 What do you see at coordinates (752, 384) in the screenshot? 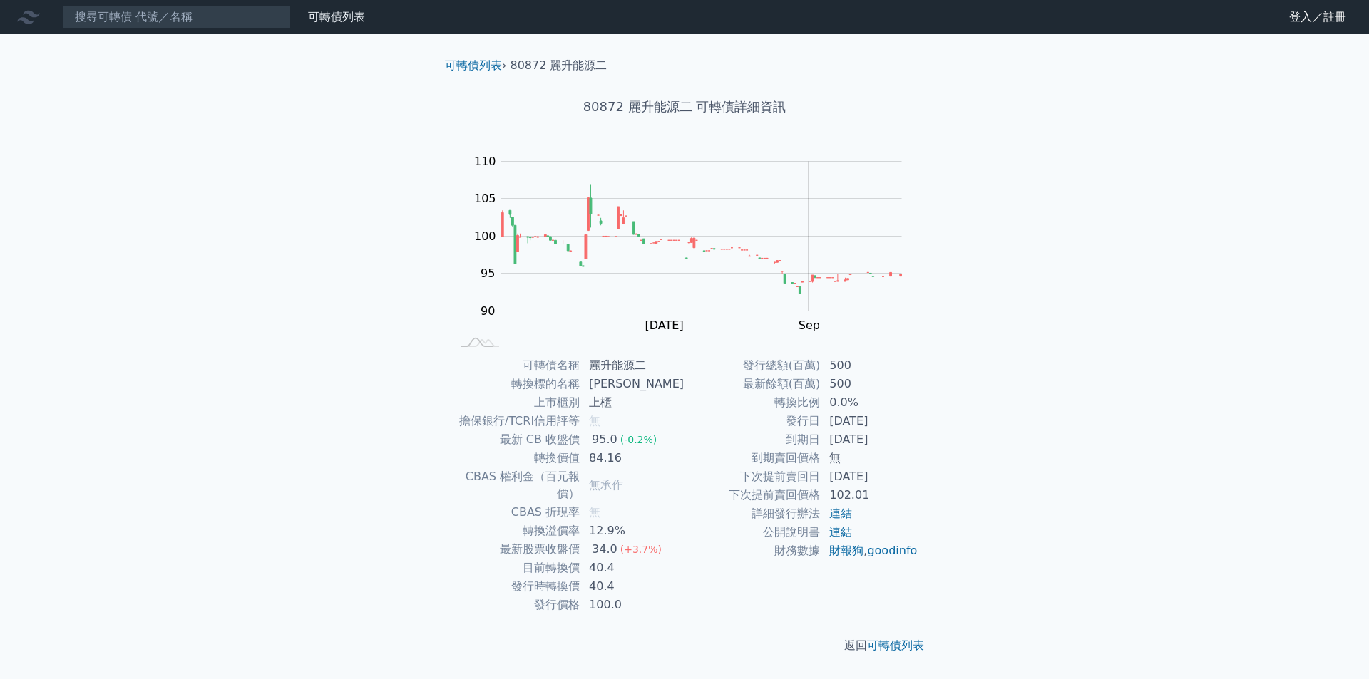
I see `td: 最新餘額(百萬)` at bounding box center [752, 384].